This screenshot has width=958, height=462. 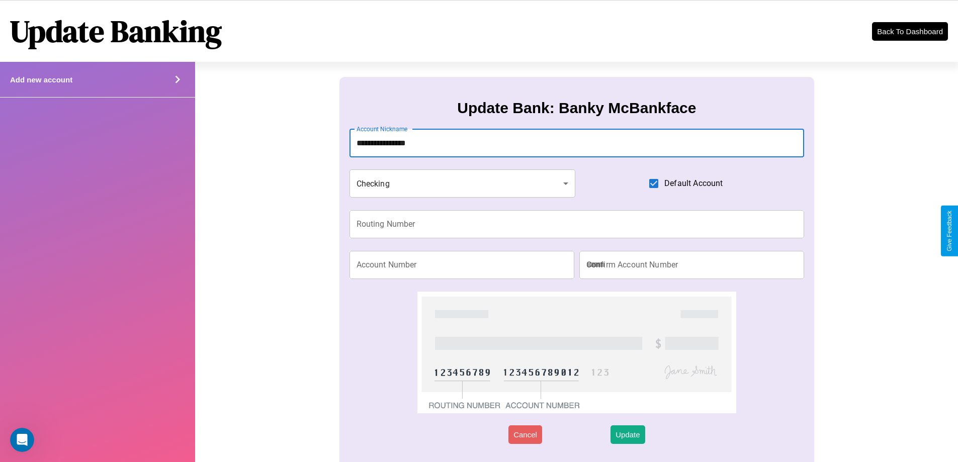 I want to click on span: Default Account, so click(x=694, y=184).